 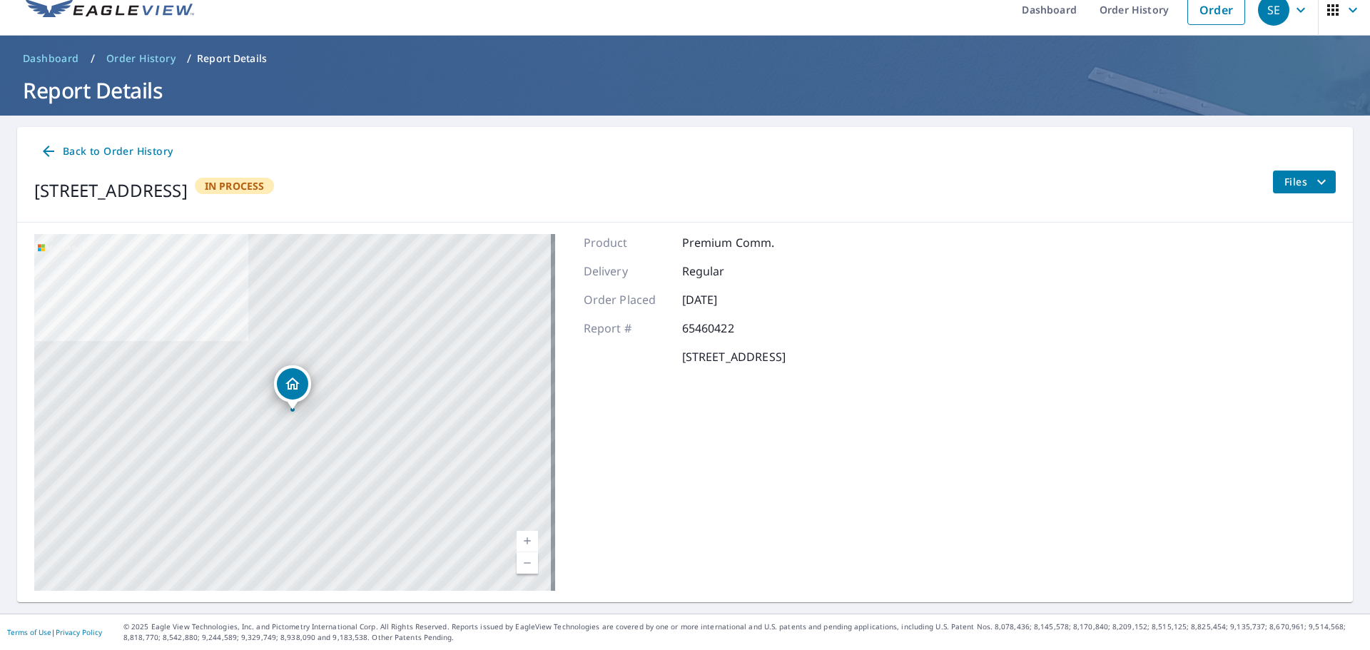 What do you see at coordinates (51, 59) in the screenshot?
I see `a: Dashboard` at bounding box center [51, 59].